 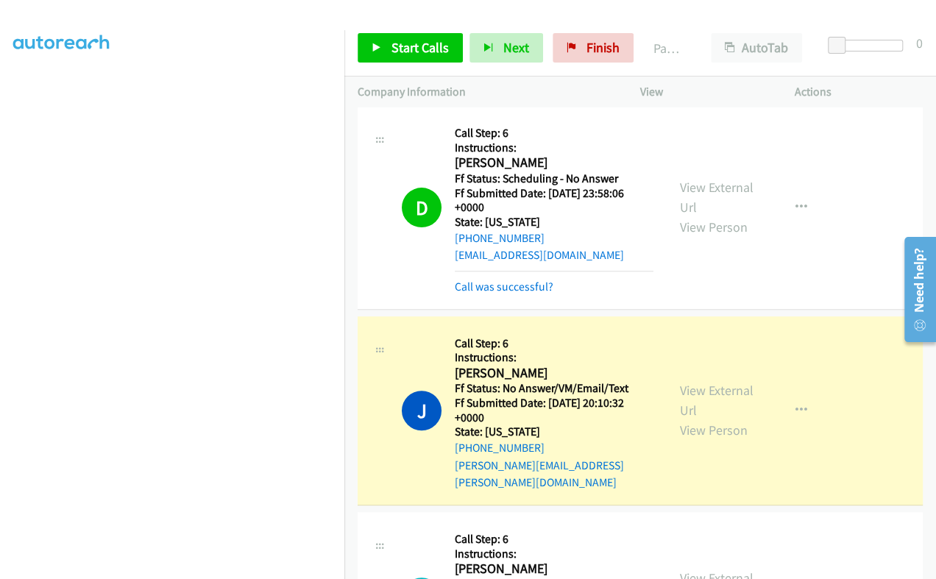 I want to click on p: View, so click(x=704, y=92).